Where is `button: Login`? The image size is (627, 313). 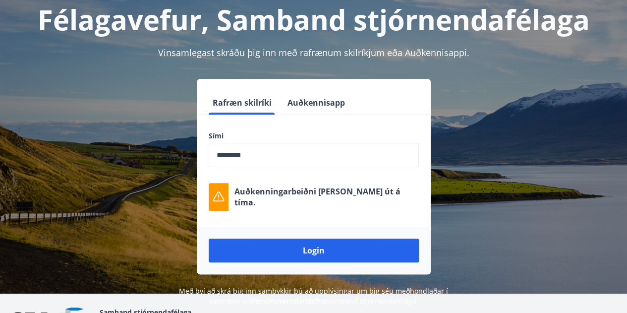 button: Login is located at coordinates (314, 250).